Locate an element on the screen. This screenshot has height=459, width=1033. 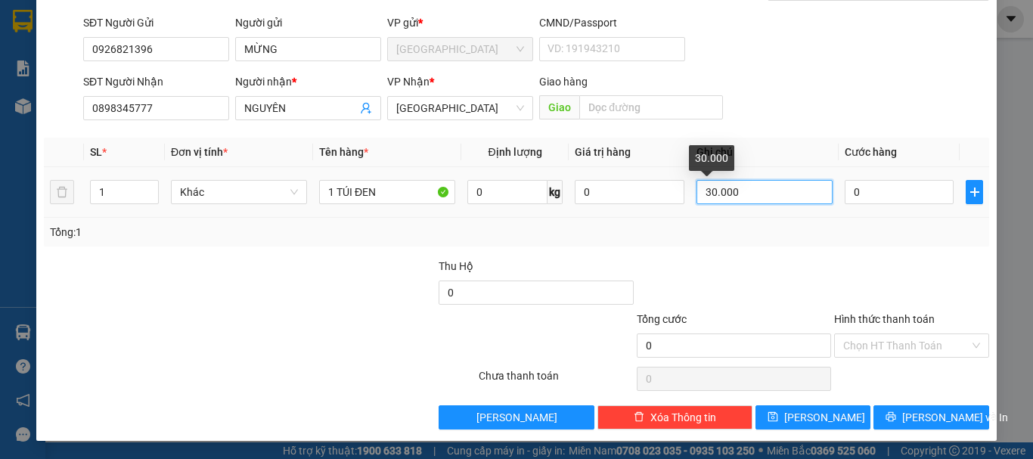
span: Nha Trang is located at coordinates (460, 108).